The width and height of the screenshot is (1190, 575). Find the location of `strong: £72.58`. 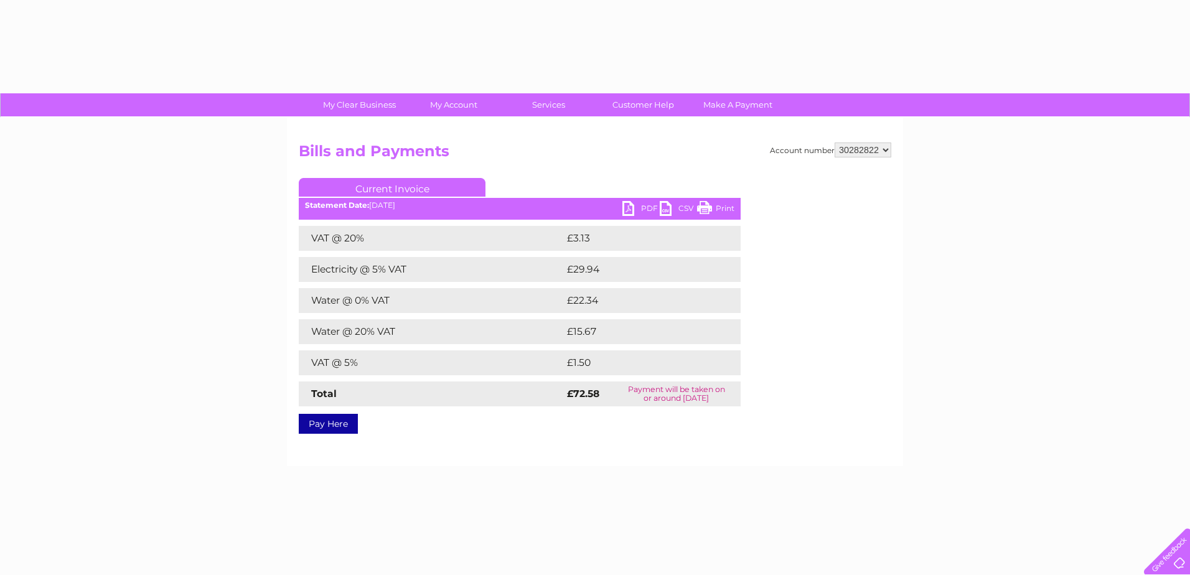

strong: £72.58 is located at coordinates (583, 393).